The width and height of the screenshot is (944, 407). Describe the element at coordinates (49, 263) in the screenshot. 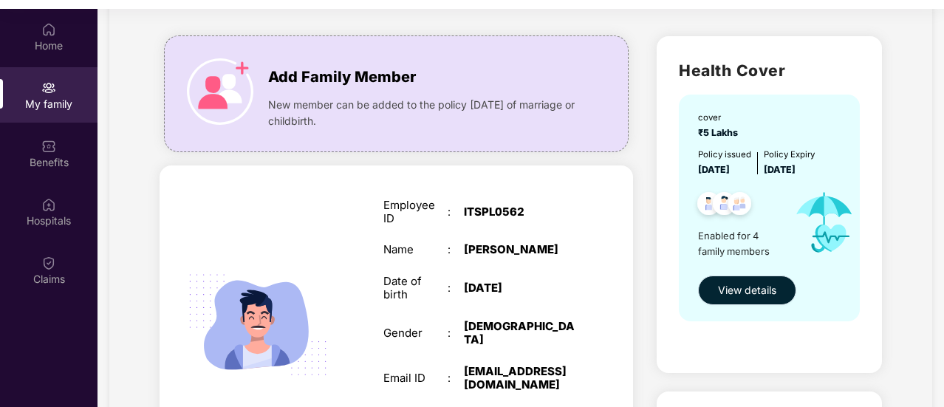

I see `img: svg+xml;base64,PHN2ZyBpZD0iQ2xhaW0iIHhtbG5zPSJodHRwOi8vd3d3LnczLm9yZy8yMDAwL3N2ZyIgd2lkdGg9IjIwIi...` at that location.